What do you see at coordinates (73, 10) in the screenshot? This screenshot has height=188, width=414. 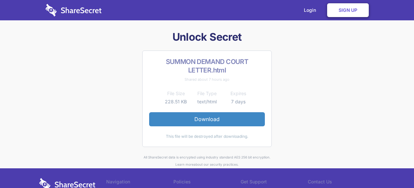 I see `img: logo-wordmark-white-trans-d4663122ce5f474addd5e946df7df03e33cb6a1c49d2221995e7729f52c070b2.svg` at bounding box center [73, 10].